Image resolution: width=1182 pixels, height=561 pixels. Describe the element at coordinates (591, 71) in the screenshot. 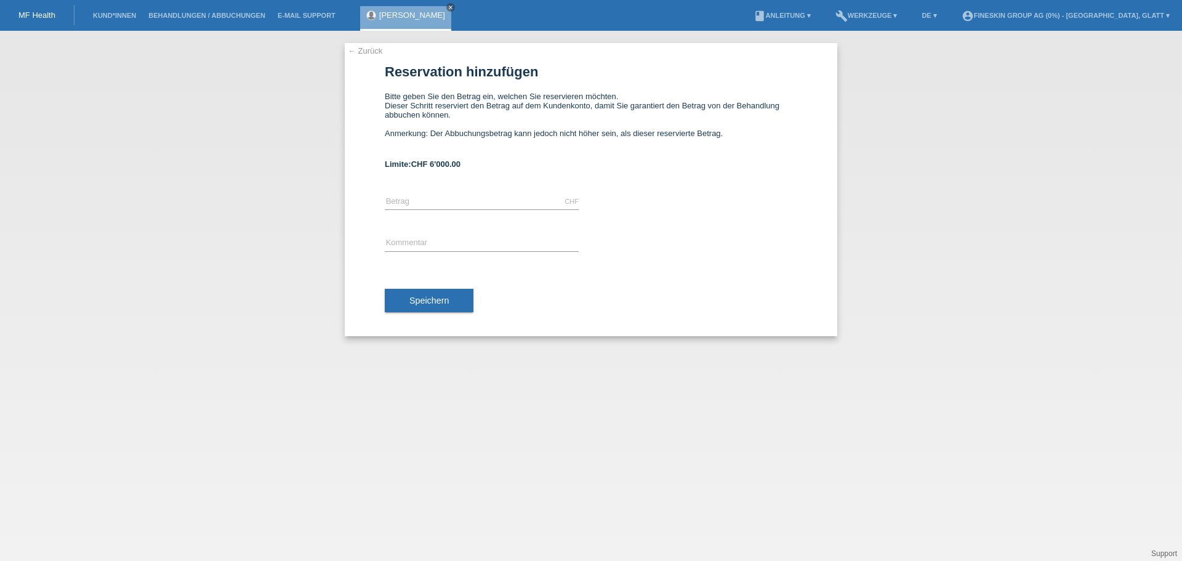

I see `h1: Reservation hinzufügen` at that location.